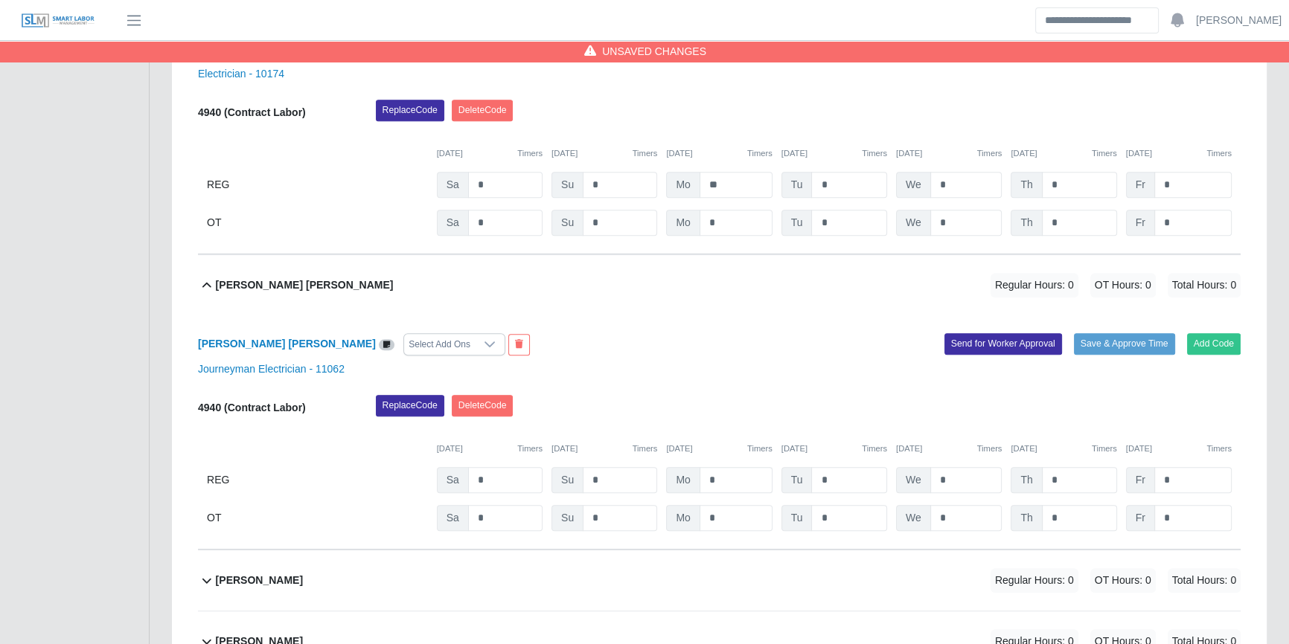 Image resolution: width=1289 pixels, height=644 pixels. I want to click on button: Add Code, so click(1213, 344).